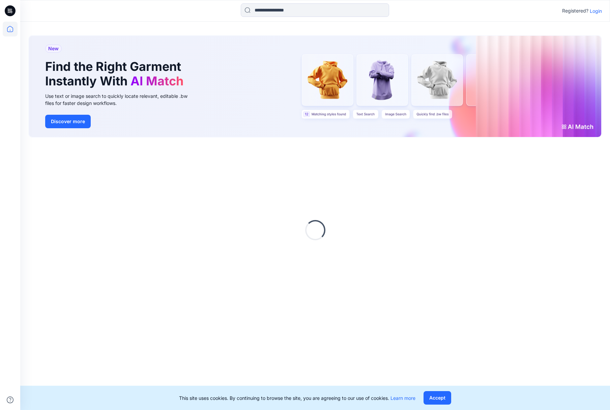 The image size is (610, 410). Describe the element at coordinates (576, 11) in the screenshot. I see `p: Registered?` at that location.